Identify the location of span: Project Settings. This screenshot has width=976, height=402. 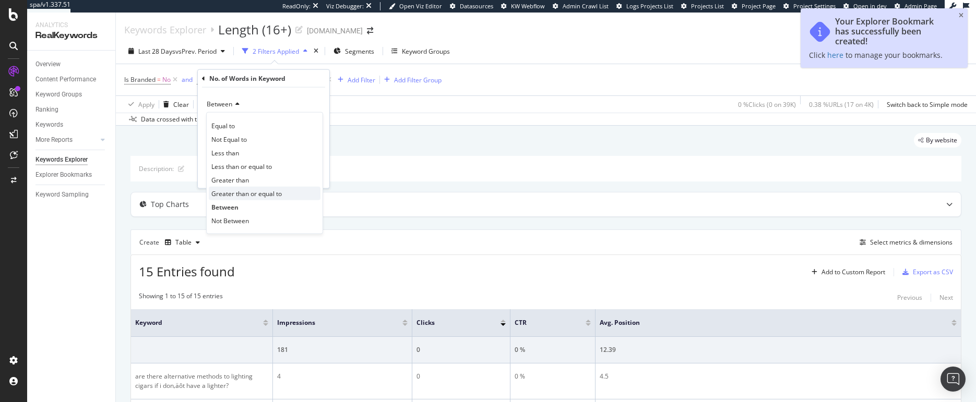
(814, 6).